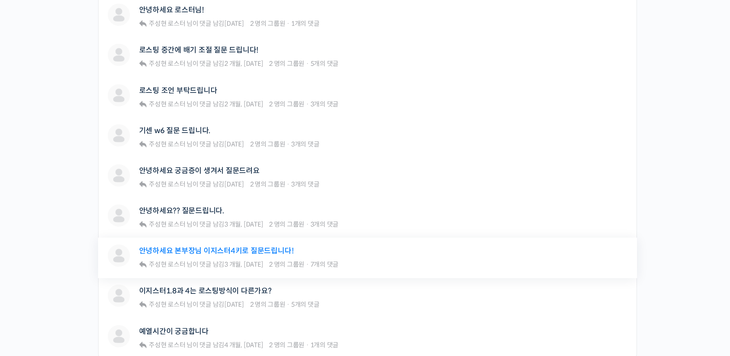 This screenshot has height=356, width=730. What do you see at coordinates (90, 291) in the screenshot?
I see `a: 대화` at bounding box center [90, 291].